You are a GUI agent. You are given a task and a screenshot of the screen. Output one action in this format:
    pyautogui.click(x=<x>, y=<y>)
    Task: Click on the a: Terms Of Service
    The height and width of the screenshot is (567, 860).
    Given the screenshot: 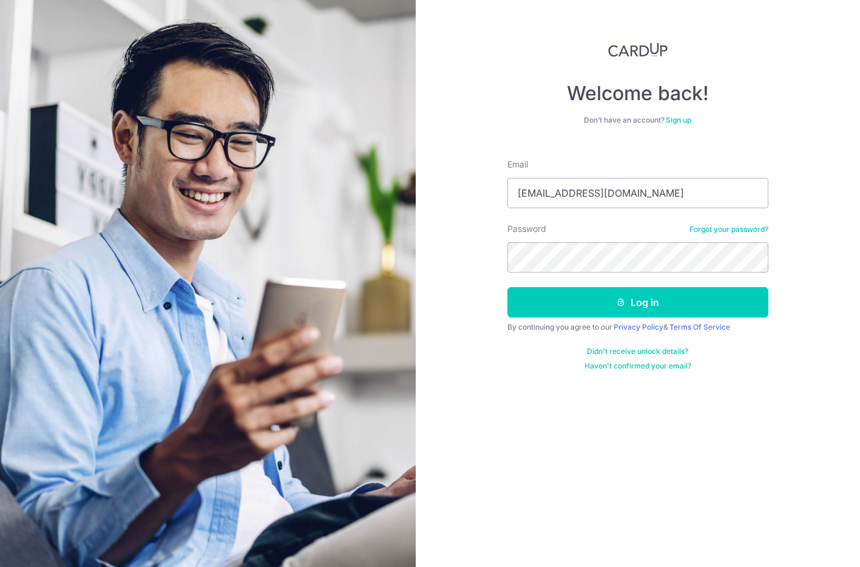 What is the action you would take?
    pyautogui.click(x=700, y=327)
    